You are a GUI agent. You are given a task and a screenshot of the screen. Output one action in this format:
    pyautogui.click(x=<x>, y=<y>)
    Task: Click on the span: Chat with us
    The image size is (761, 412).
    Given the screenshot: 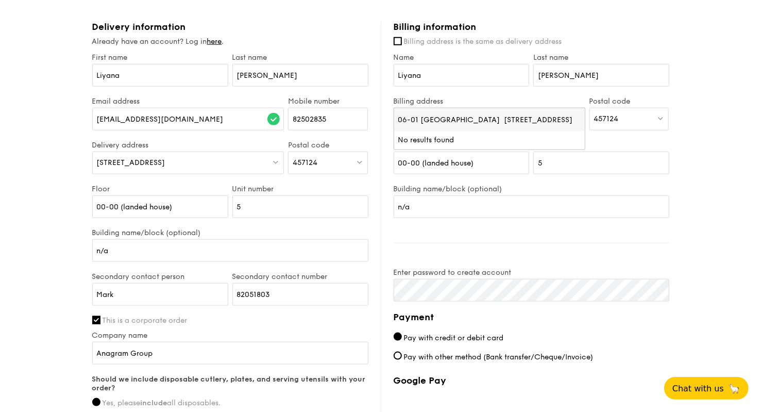 What is the action you would take?
    pyautogui.click(x=698, y=388)
    